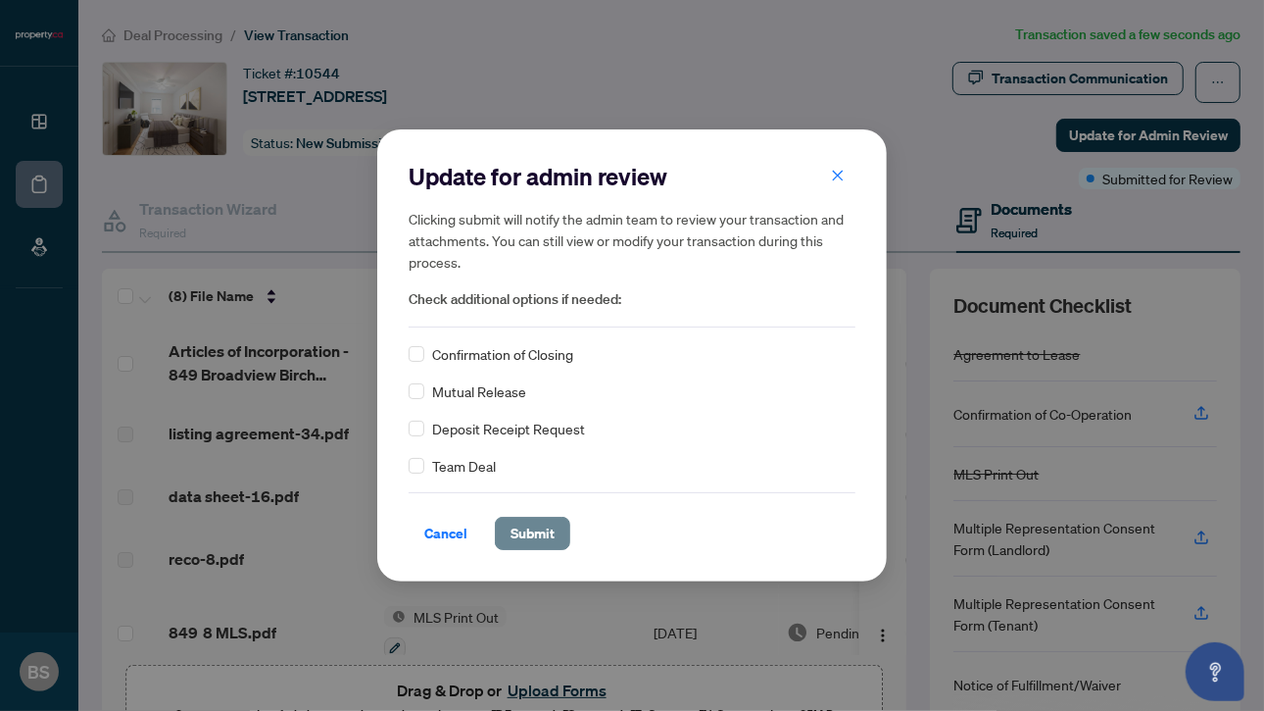 This screenshot has width=1264, height=711. Describe the element at coordinates (632, 240) in the screenshot. I see `h5: Clicking submit will notify the admin team to review your transaction and attachments. You can st...` at that location.